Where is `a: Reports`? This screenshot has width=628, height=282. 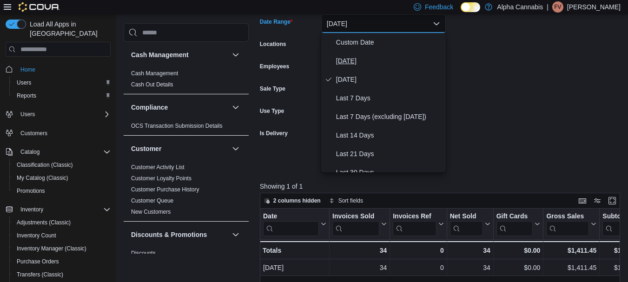
a: Reports is located at coordinates (26, 96).